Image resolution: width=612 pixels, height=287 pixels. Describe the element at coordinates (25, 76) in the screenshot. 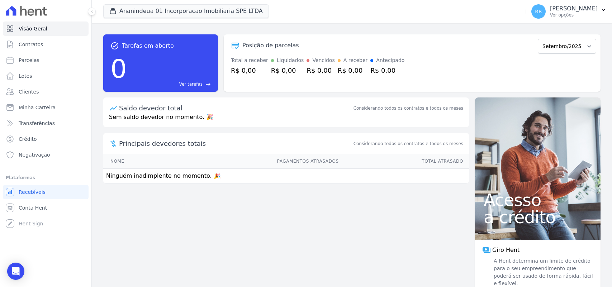

I see `span: Lotes` at that location.